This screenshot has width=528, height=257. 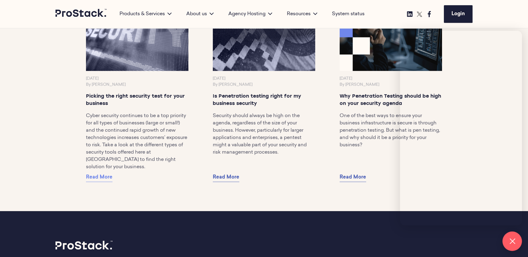 What do you see at coordinates (348, 14) in the screenshot?
I see `a: System status` at bounding box center [348, 14].